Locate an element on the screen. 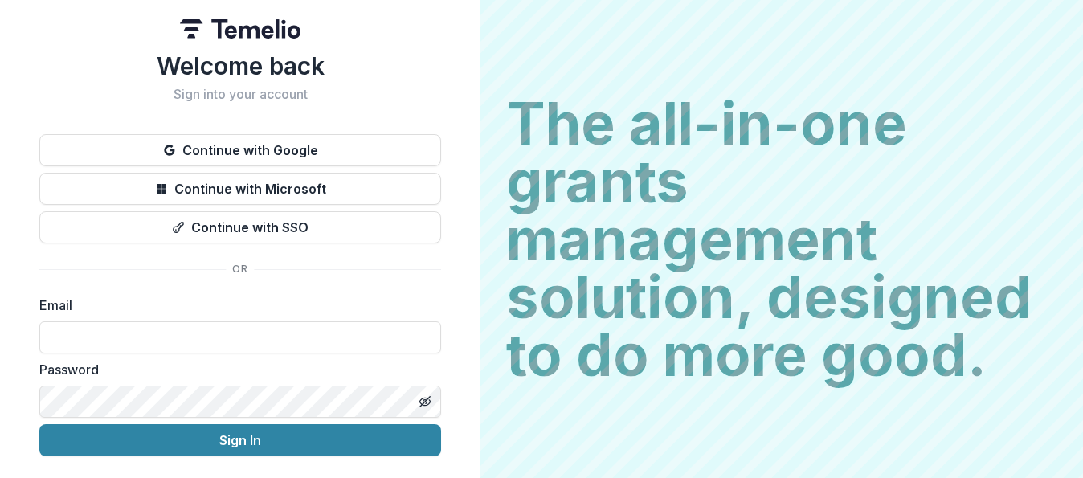  img: Temelio is located at coordinates (240, 29).